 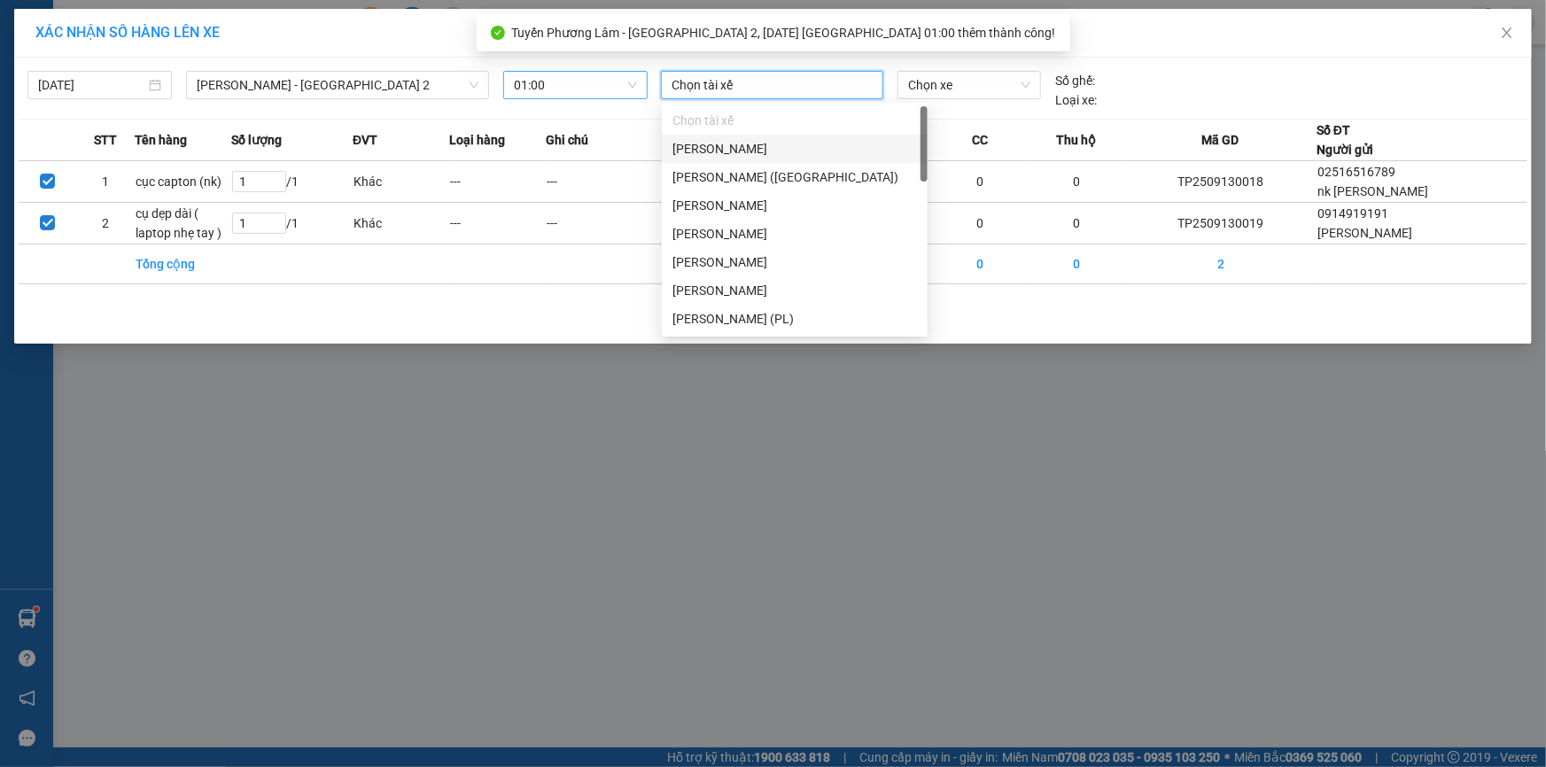 What do you see at coordinates (575, 85) in the screenshot?
I see `span: 01:00` at bounding box center [575, 85].